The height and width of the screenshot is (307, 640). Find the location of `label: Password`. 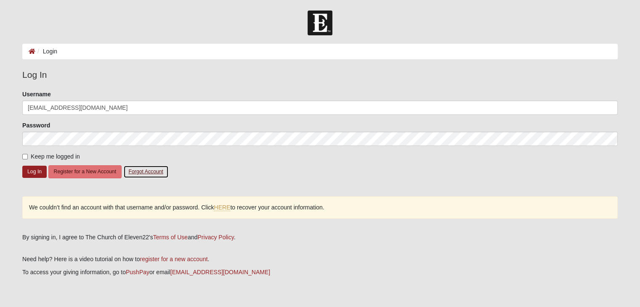

label: Password is located at coordinates (36, 125).